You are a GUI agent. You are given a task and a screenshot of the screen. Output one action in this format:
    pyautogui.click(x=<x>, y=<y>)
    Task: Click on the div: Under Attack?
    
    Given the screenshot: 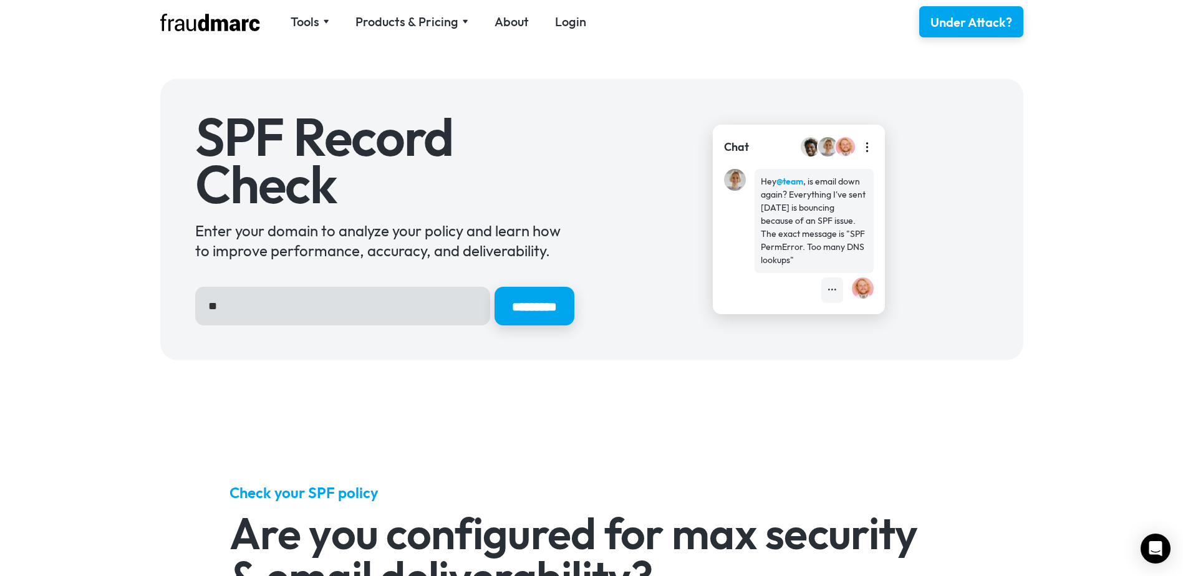 What is the action you would take?
    pyautogui.click(x=971, y=22)
    